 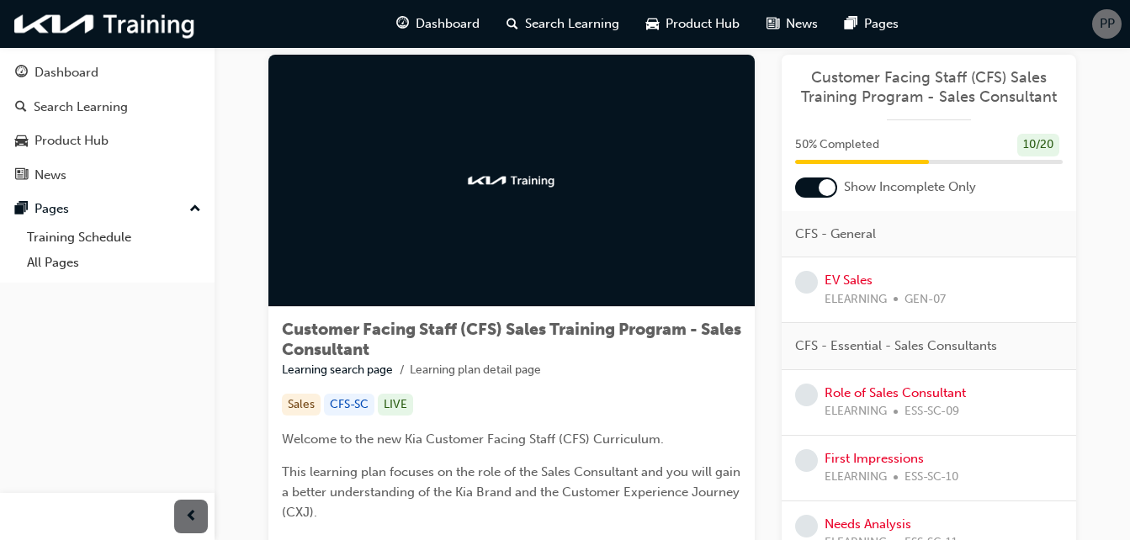 What do you see at coordinates (572, 24) in the screenshot?
I see `span: Search Learning` at bounding box center [572, 24].